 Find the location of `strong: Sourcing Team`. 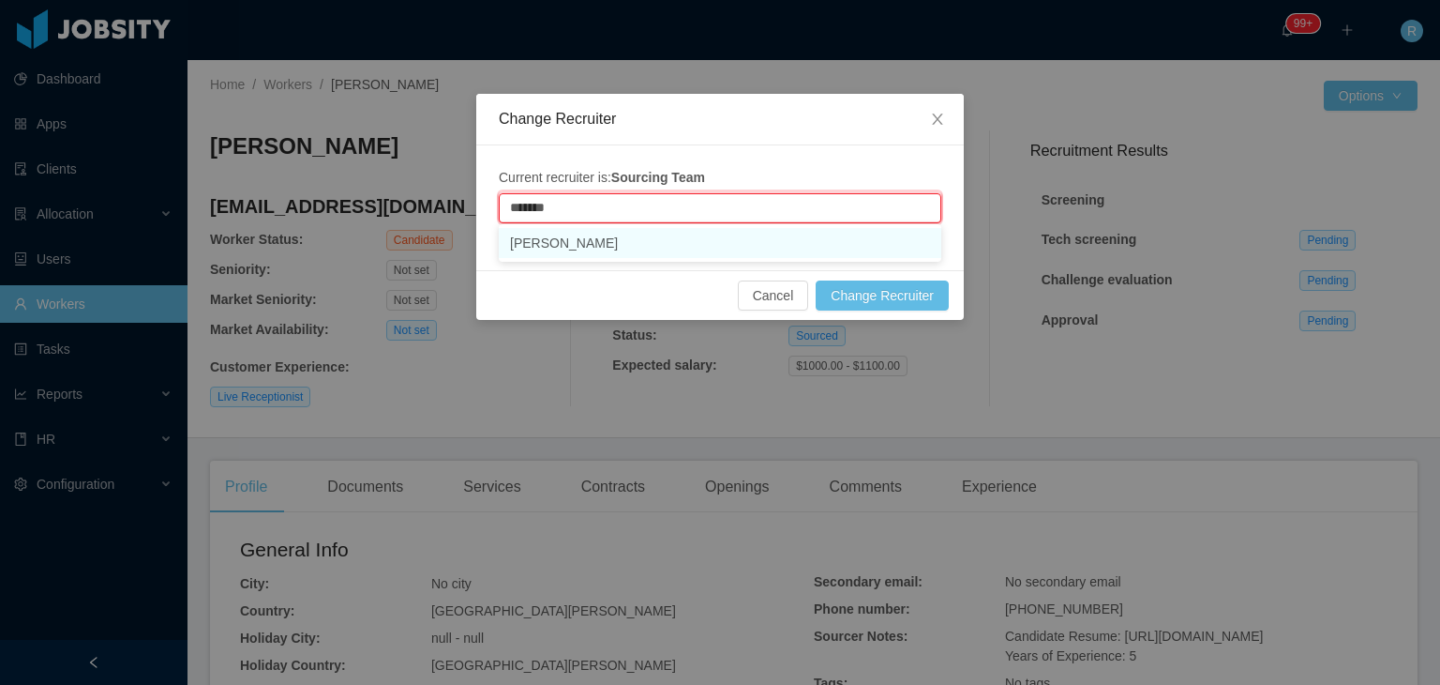

strong: Sourcing Team is located at coordinates (658, 177).